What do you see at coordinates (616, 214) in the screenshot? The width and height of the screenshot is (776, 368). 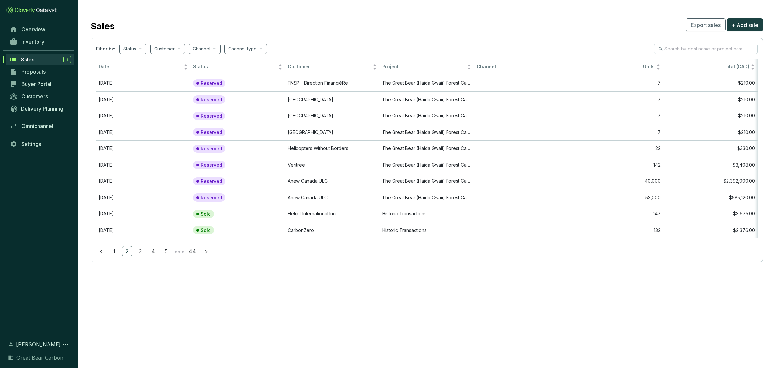 I see `td: 147` at bounding box center [616, 214].